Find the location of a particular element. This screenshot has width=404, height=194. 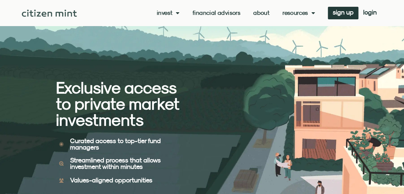

span: login is located at coordinates (370, 12).